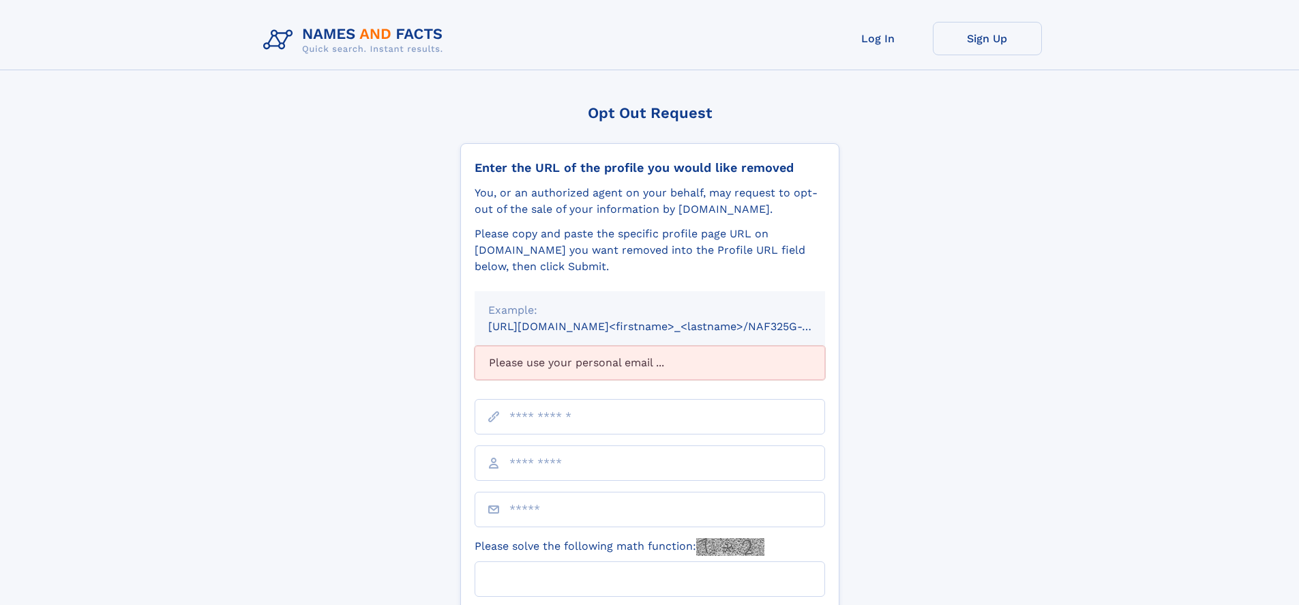 The width and height of the screenshot is (1299, 605). Describe the element at coordinates (619, 547) in the screenshot. I see `label: Please solve the following math function:` at that location.